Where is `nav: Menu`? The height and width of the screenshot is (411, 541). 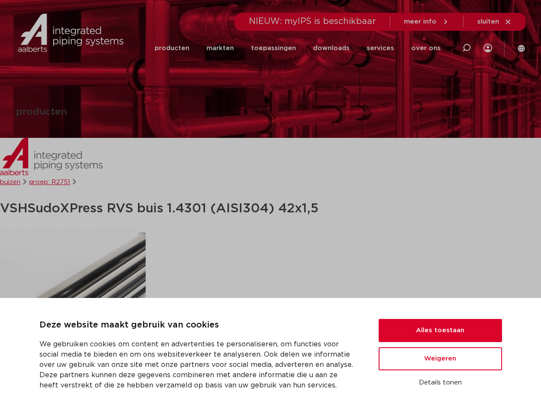 nav: Menu is located at coordinates (298, 48).